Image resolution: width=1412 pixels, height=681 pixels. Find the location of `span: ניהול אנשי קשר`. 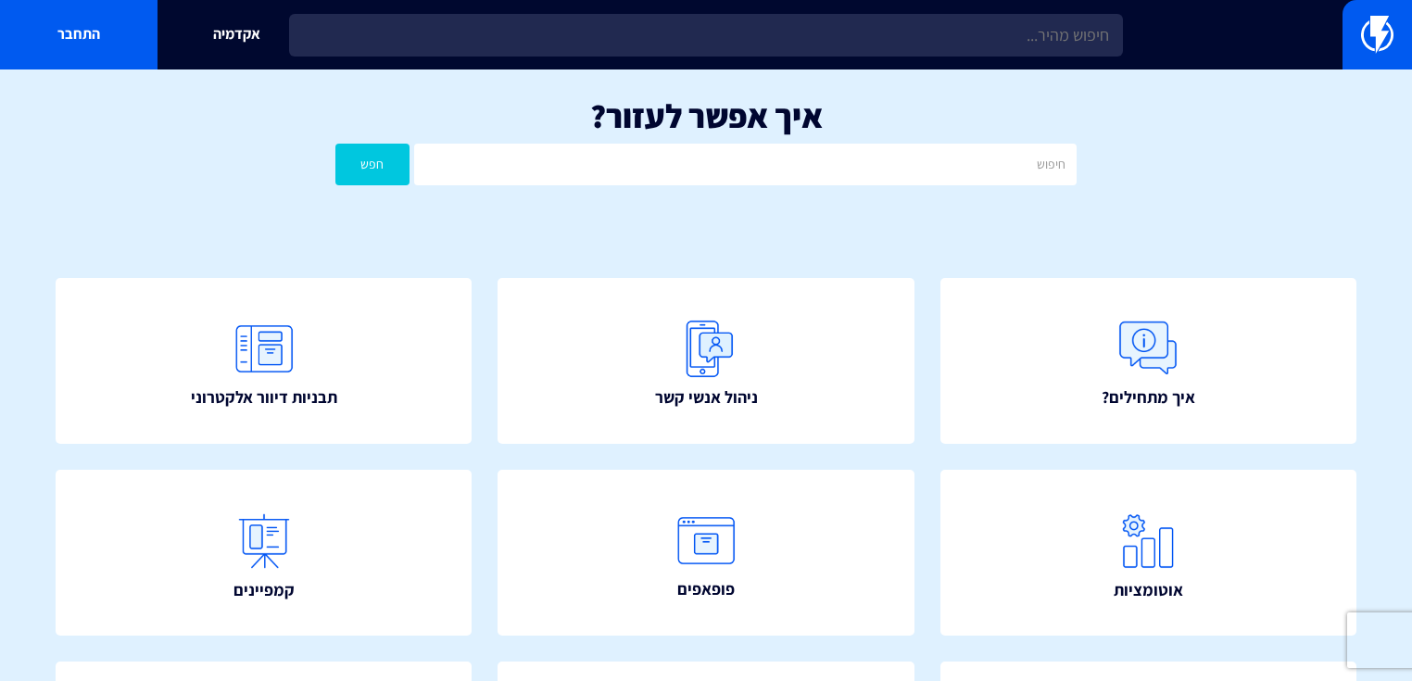

span: ניהול אנשי קשר is located at coordinates (706, 398).